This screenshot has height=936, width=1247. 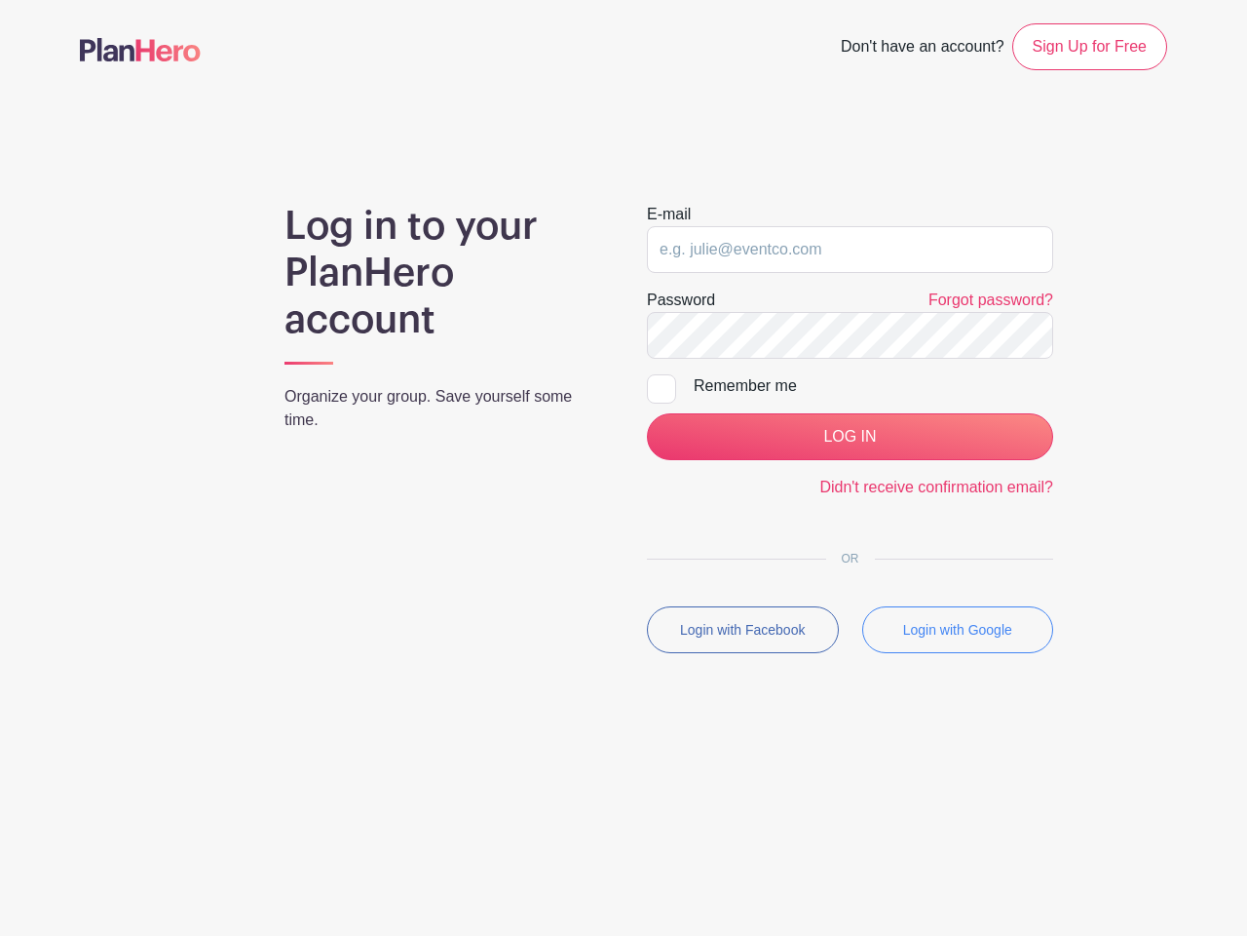 I want to click on span: OR, so click(x=851, y=558).